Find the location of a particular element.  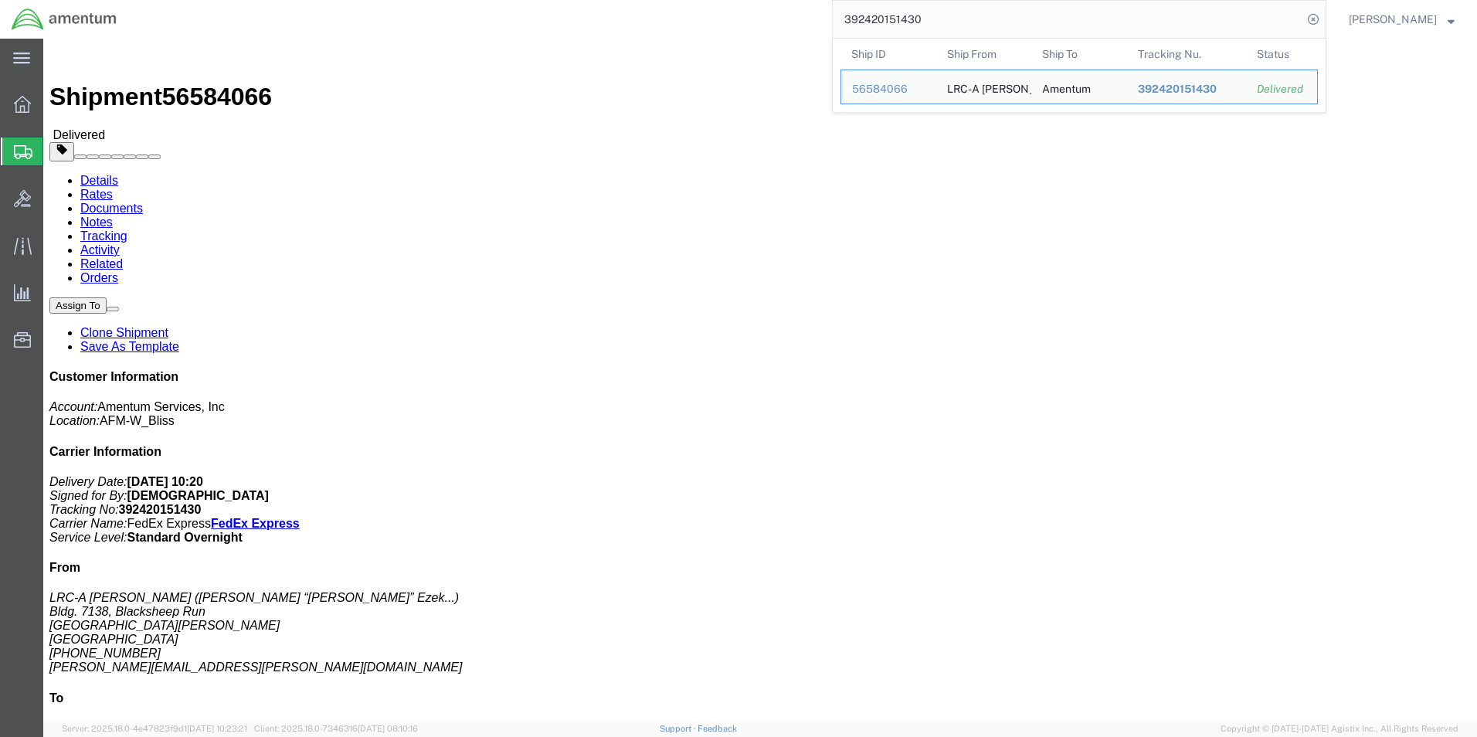

th: Tracking Nu. is located at coordinates (1186, 54).